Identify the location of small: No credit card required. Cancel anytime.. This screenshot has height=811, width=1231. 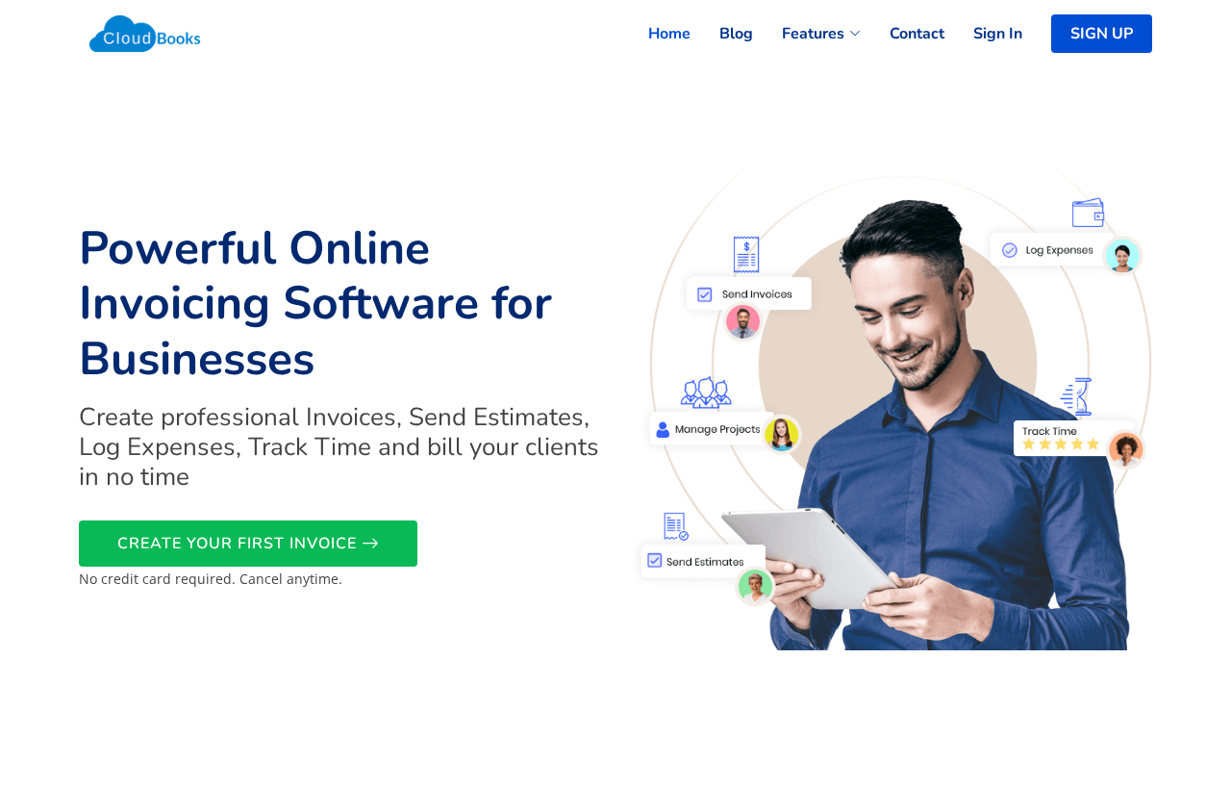
(211, 578).